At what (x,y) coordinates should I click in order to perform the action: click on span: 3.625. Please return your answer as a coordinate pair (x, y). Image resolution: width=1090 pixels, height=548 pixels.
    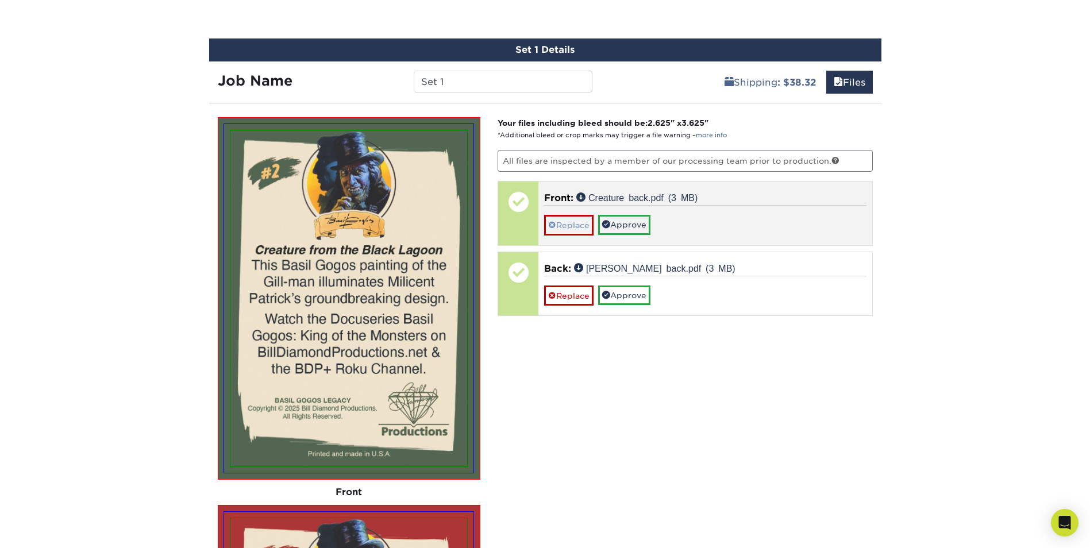
    Looking at the image, I should click on (693, 123).